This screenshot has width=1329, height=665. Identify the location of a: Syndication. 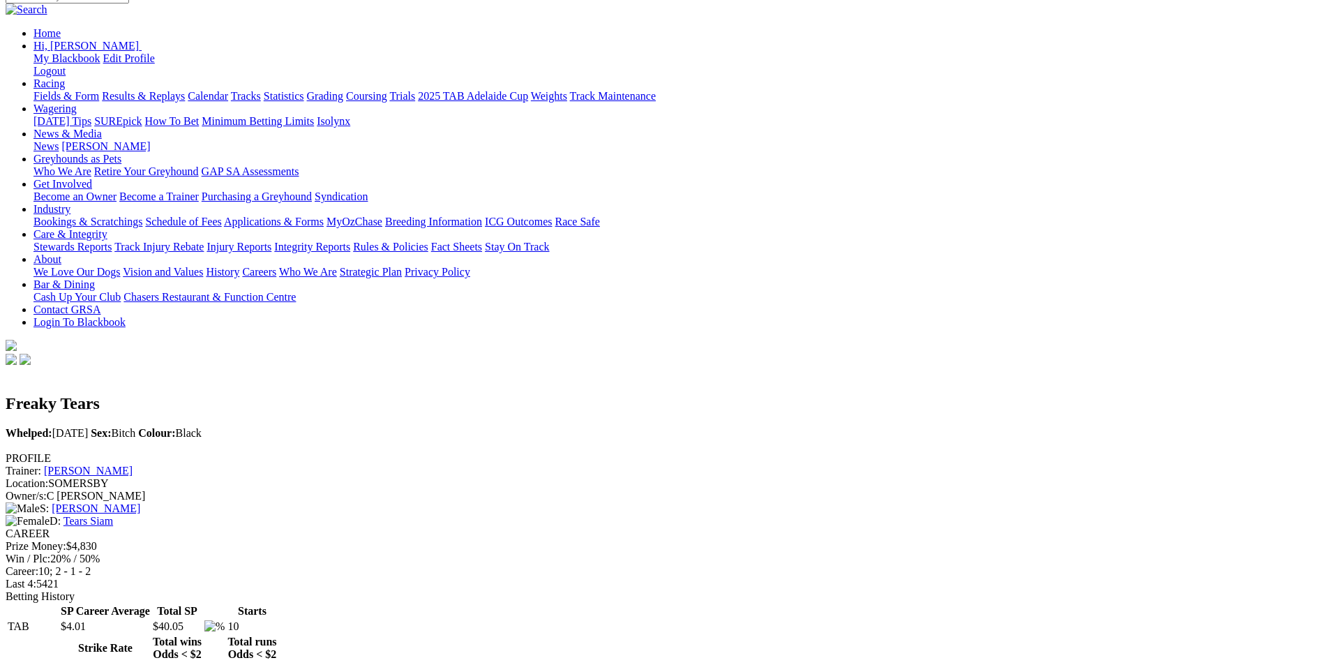
(341, 196).